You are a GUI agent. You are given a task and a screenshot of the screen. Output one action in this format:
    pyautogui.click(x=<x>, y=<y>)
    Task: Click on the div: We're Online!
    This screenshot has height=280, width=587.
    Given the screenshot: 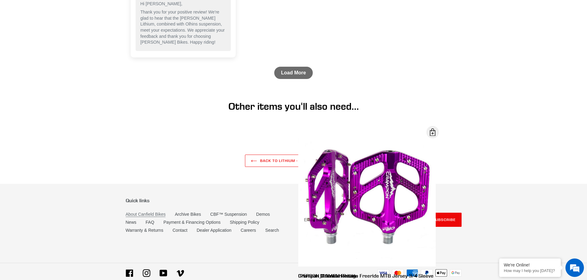 What is the action you would take?
    pyautogui.click(x=530, y=265)
    